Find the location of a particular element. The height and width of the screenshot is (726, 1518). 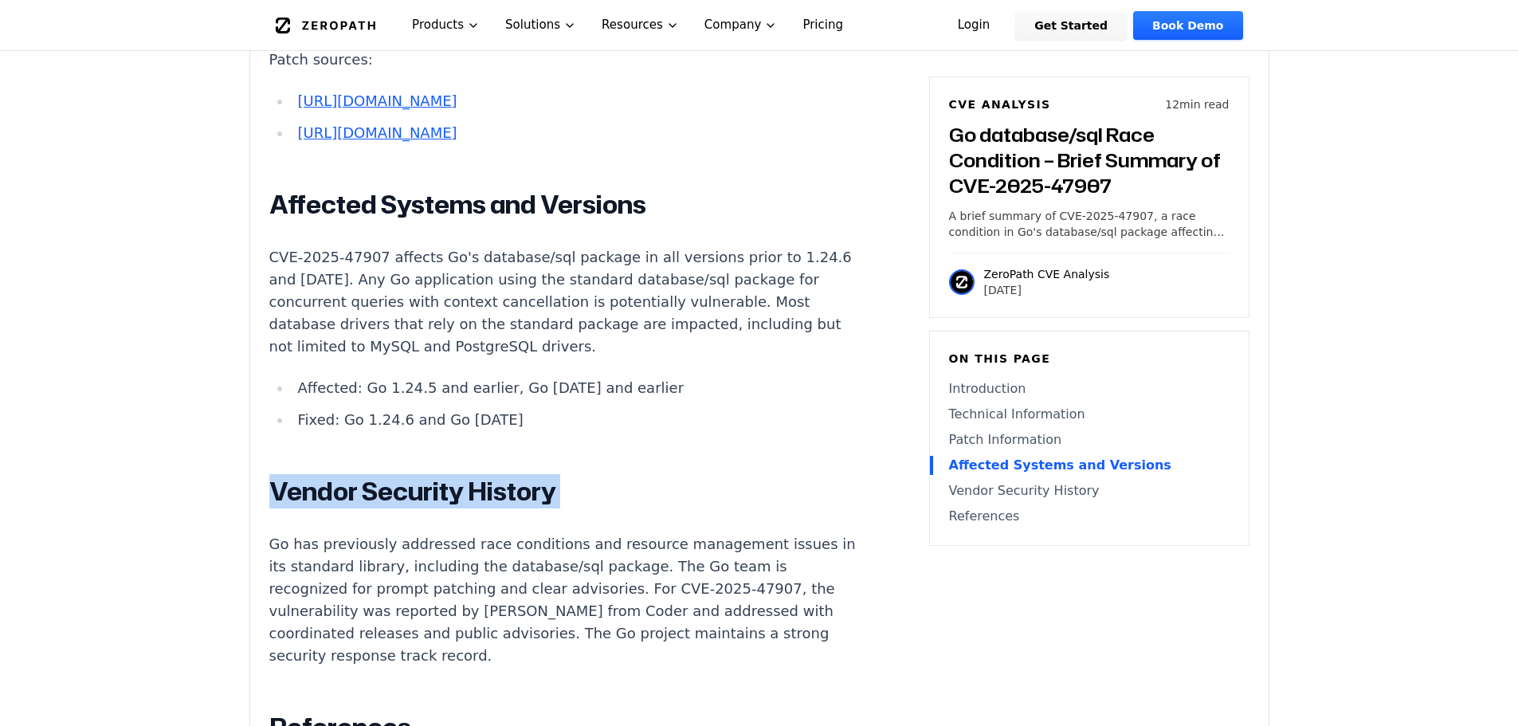

a: Patch Information is located at coordinates (1089, 440).